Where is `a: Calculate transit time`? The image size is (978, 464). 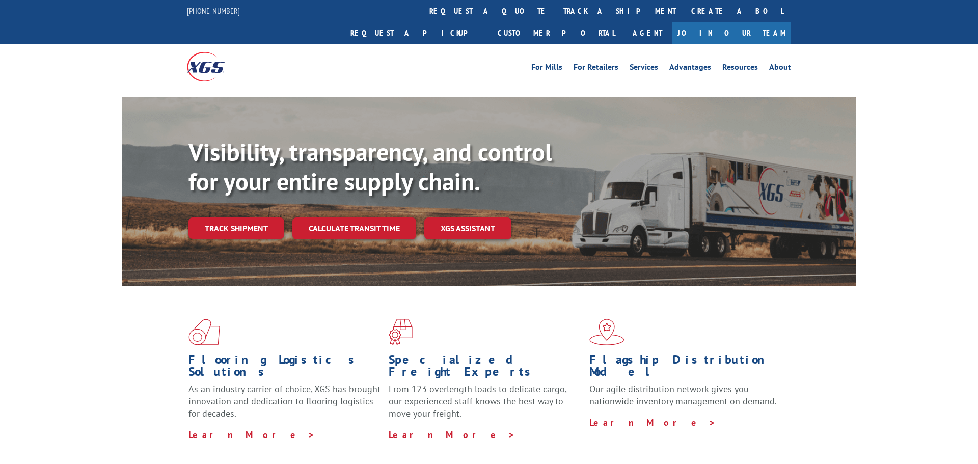
a: Calculate transit time is located at coordinates (354, 228).